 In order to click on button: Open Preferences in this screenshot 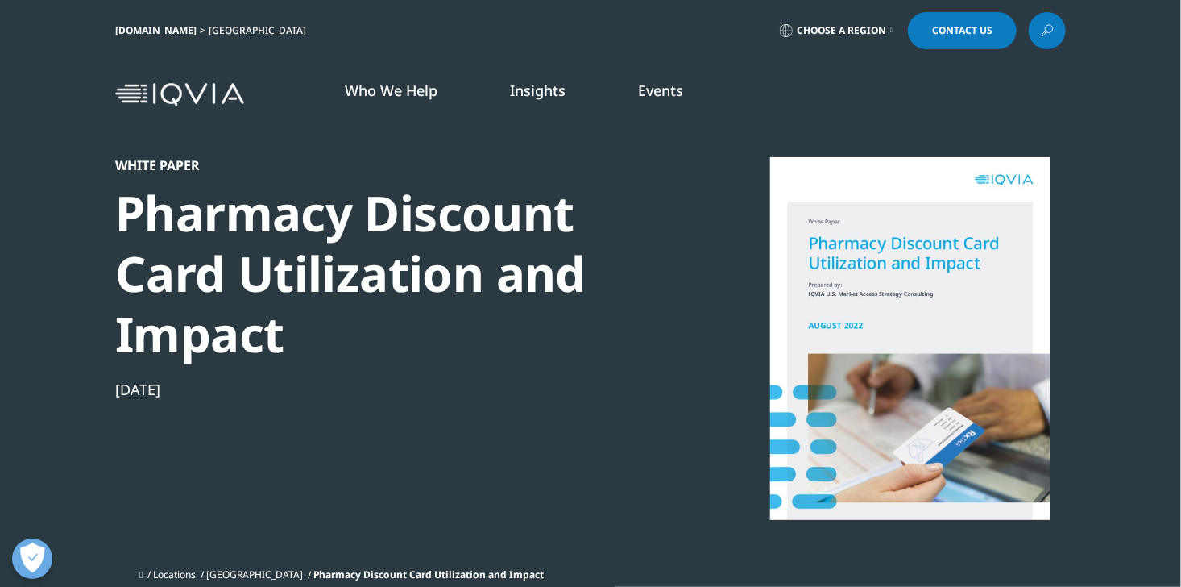, I will do `click(32, 558)`.